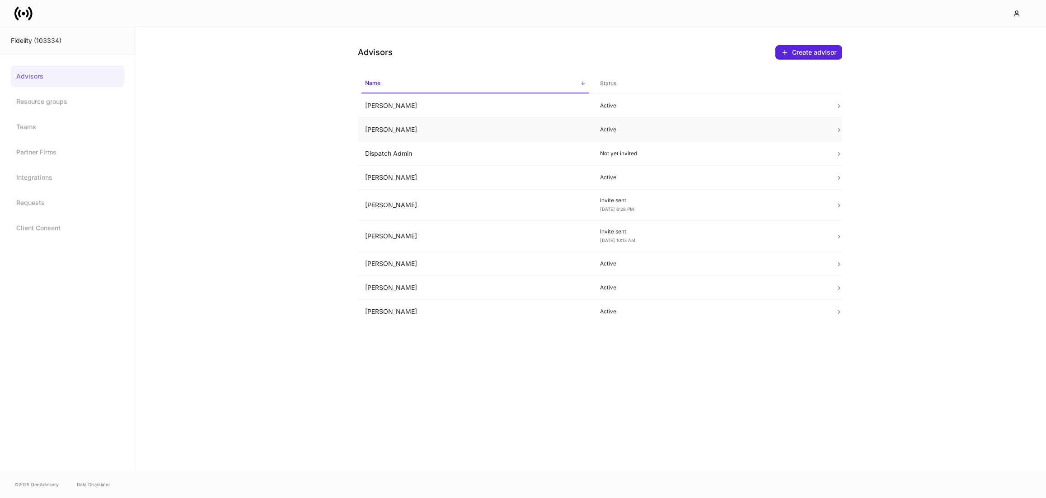  What do you see at coordinates (67, 152) in the screenshot?
I see `a: Partner Firms` at bounding box center [67, 152].